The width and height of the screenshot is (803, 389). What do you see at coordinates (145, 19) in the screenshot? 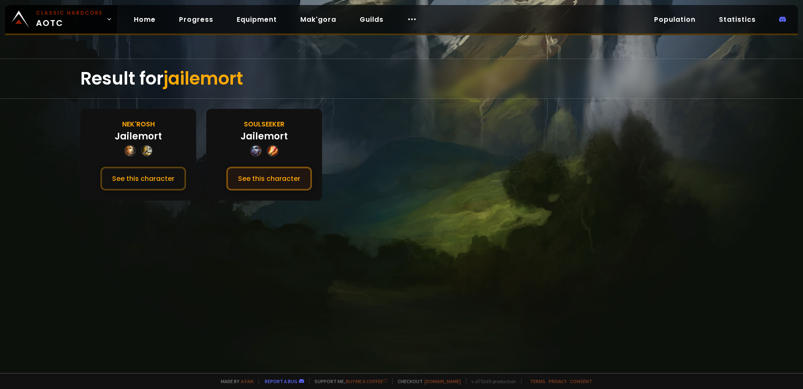
I see `a: Home` at bounding box center [145, 19].